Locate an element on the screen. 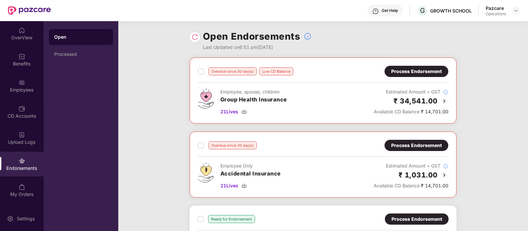  h3: Group Health Insurance is located at coordinates (254, 100).